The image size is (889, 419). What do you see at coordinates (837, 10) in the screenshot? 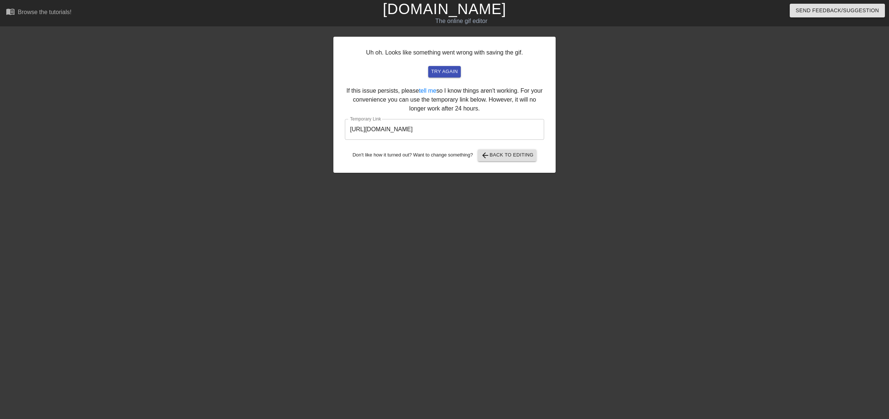
I see `button: Send Feedback/Suggestion` at bounding box center [837, 10].